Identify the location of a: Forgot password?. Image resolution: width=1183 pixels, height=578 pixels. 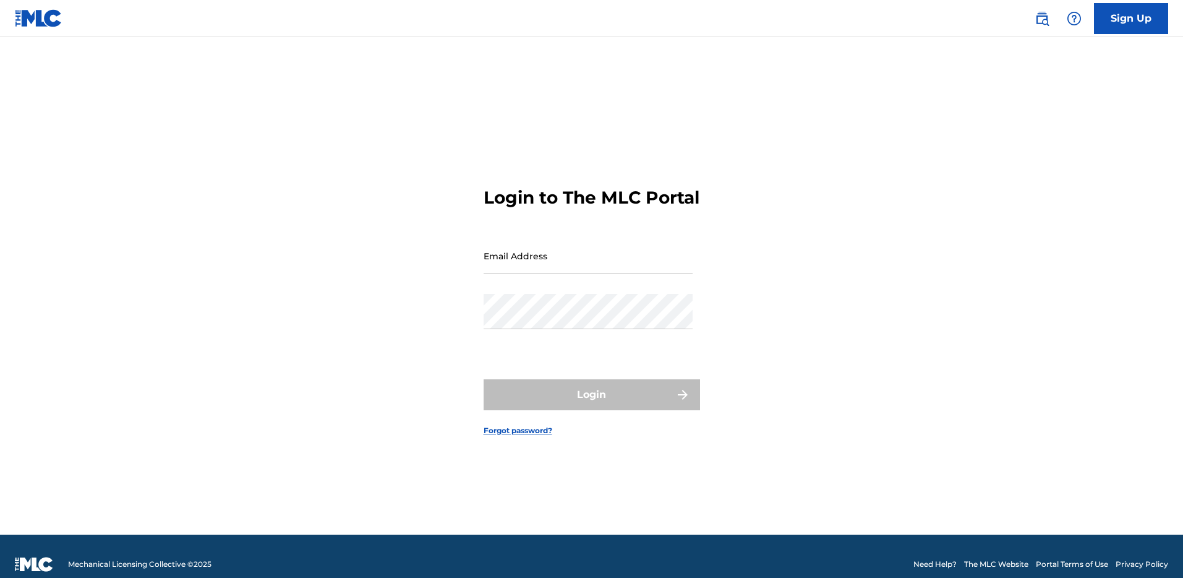
(518, 430).